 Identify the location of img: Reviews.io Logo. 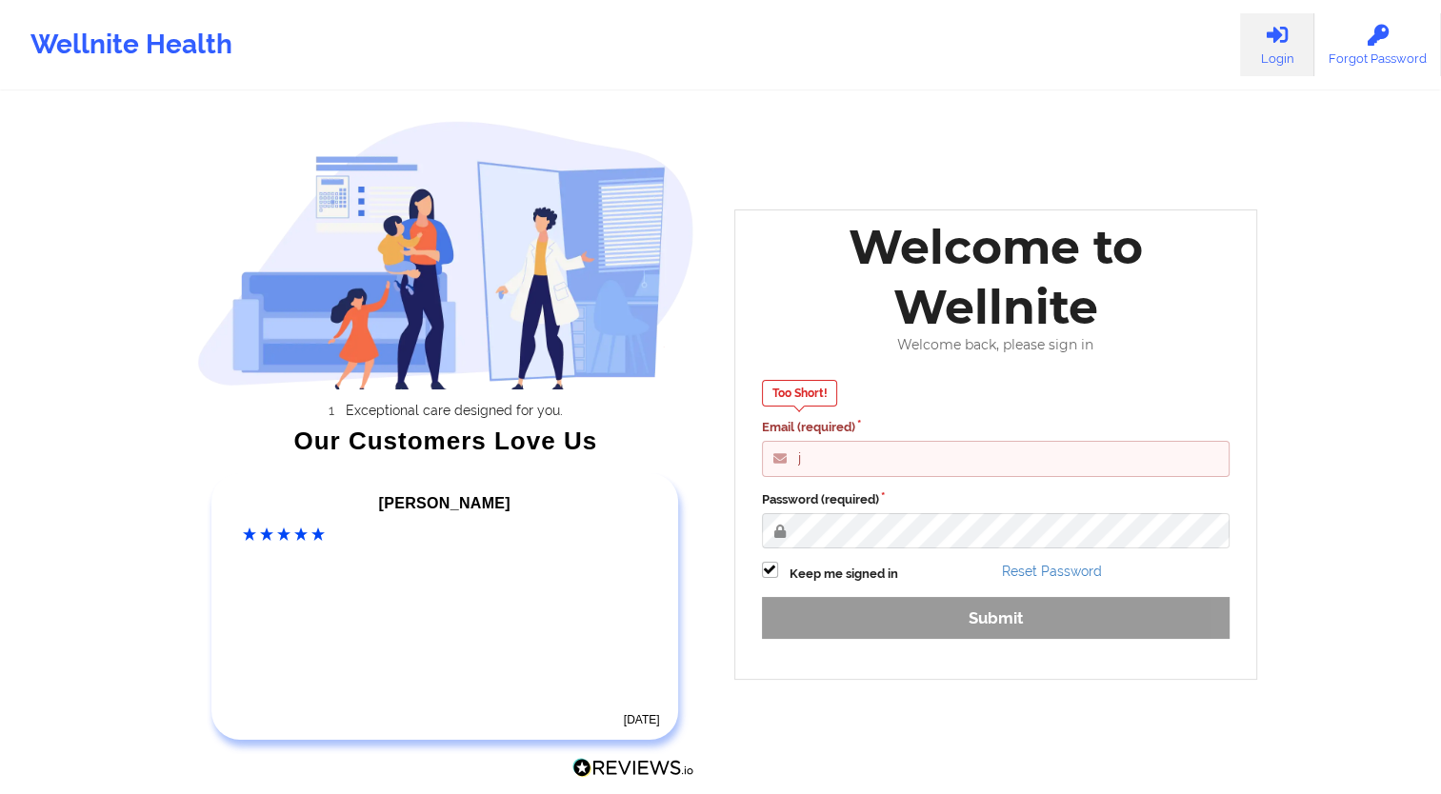
(633, 768).